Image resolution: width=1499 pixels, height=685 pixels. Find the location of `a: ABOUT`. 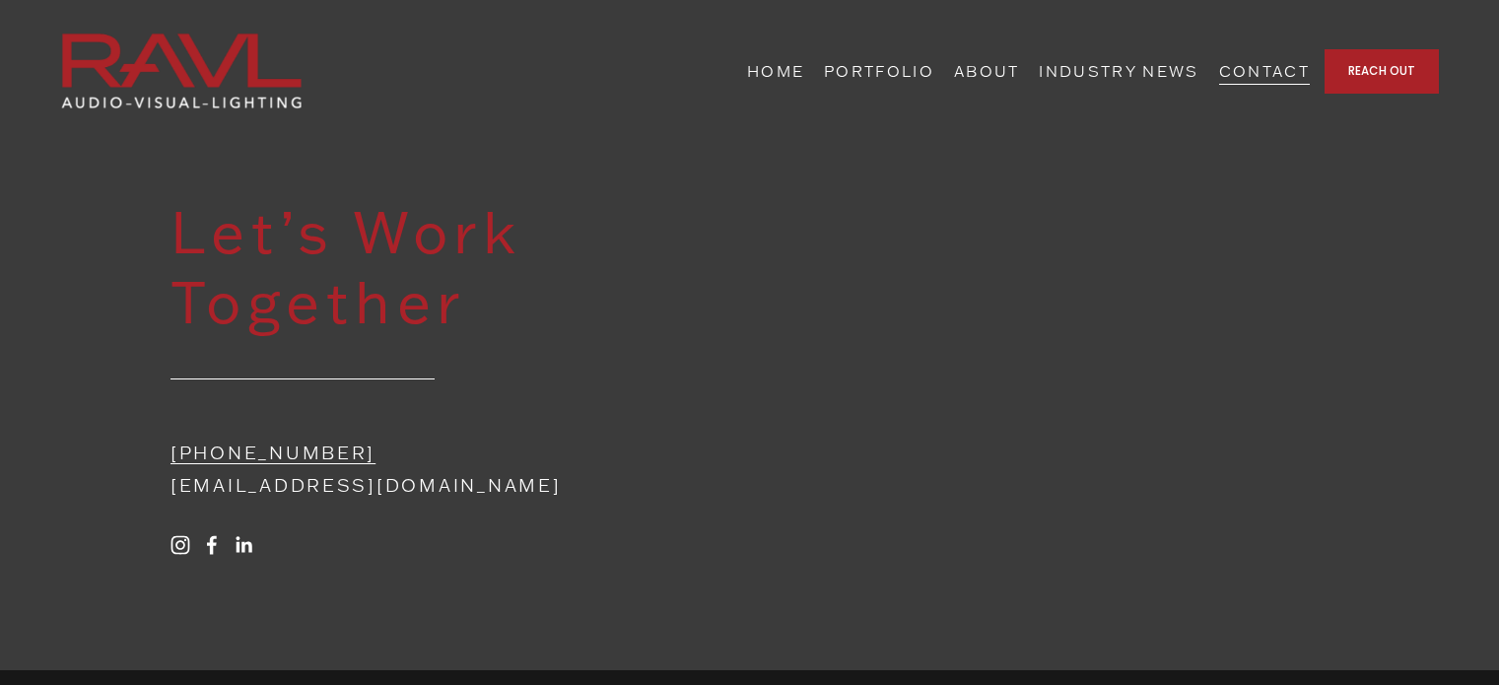

a: ABOUT is located at coordinates (987, 71).